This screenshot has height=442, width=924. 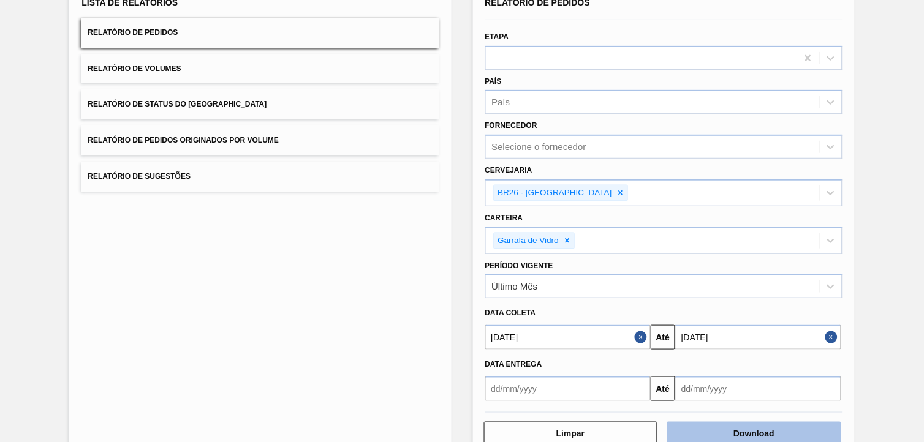 I want to click on span: Relatório de Sugestões, so click(x=139, y=176).